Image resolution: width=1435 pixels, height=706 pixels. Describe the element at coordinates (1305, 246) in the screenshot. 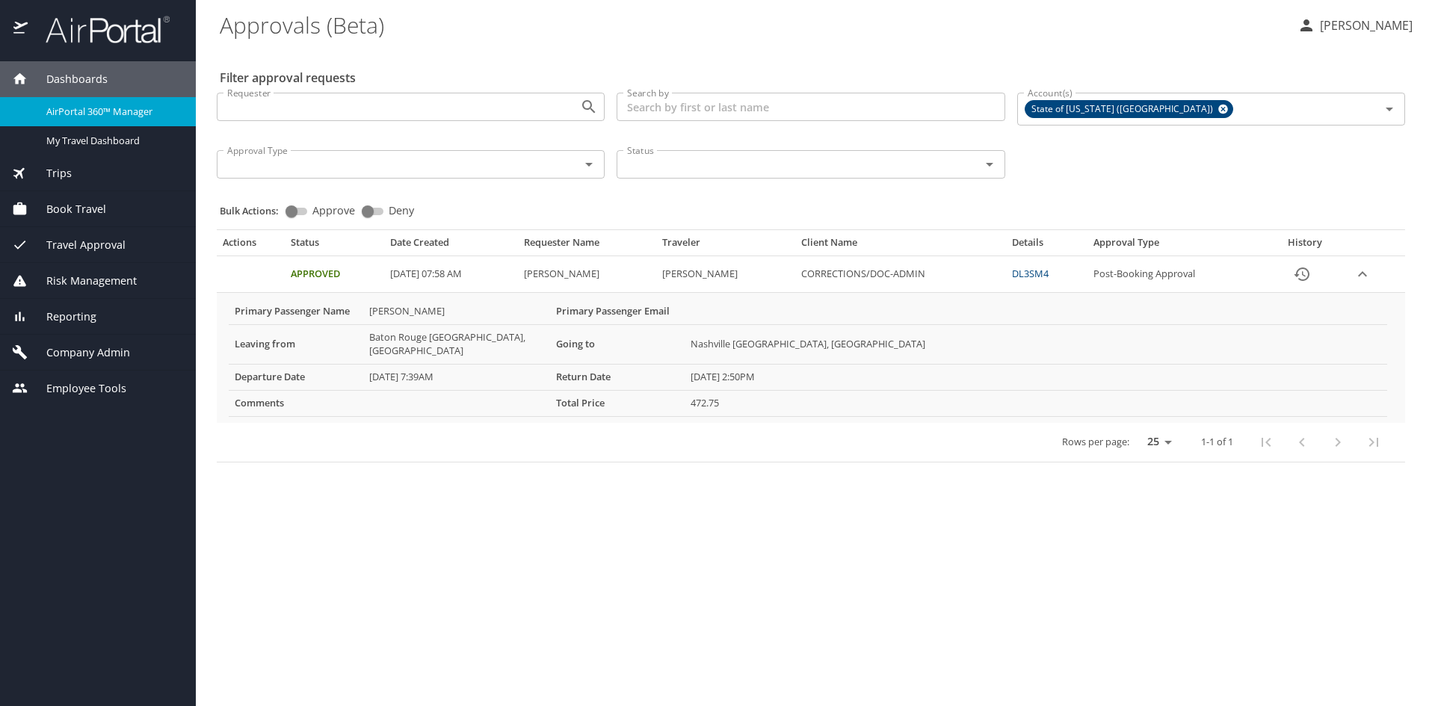

I see `th: History` at that location.